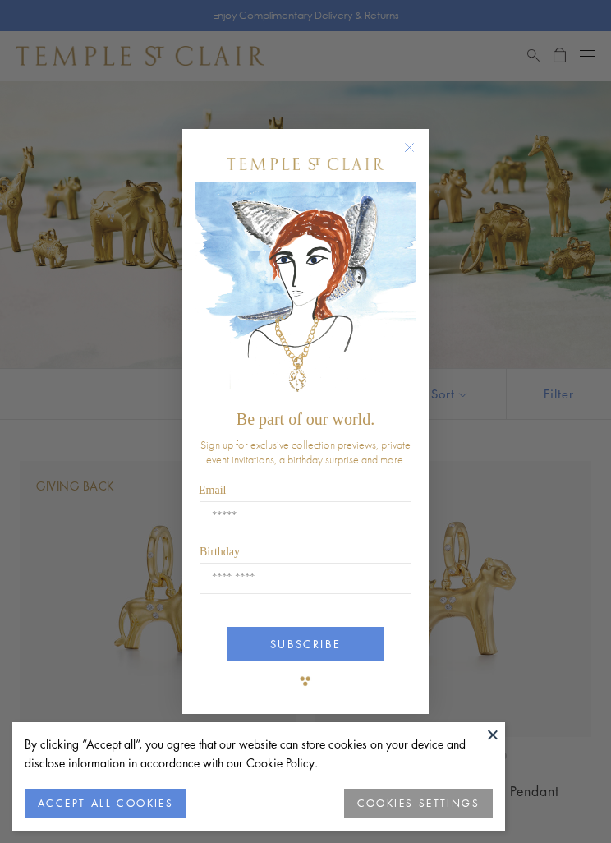 The width and height of the screenshot is (611, 843). What do you see at coordinates (306, 681) in the screenshot?
I see `img: TSC` at bounding box center [306, 681].